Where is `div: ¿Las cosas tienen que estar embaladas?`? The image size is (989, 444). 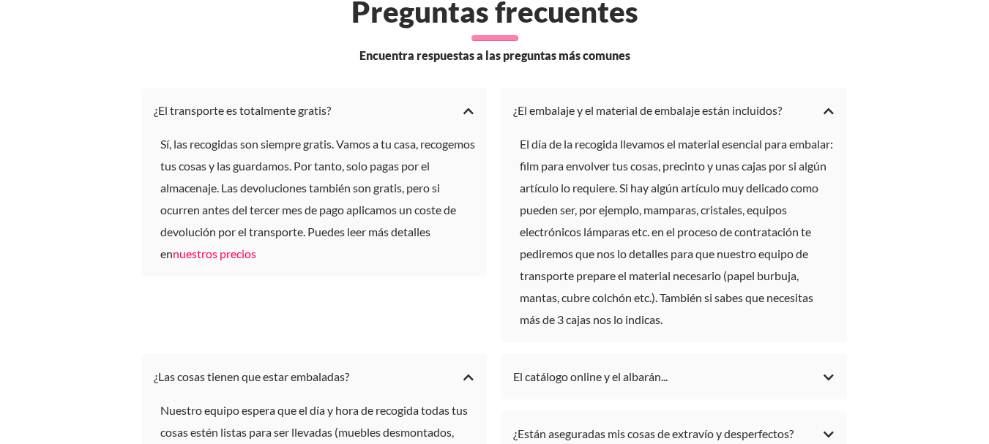 div: ¿Las cosas tienen que estar embaladas? is located at coordinates (315, 377).